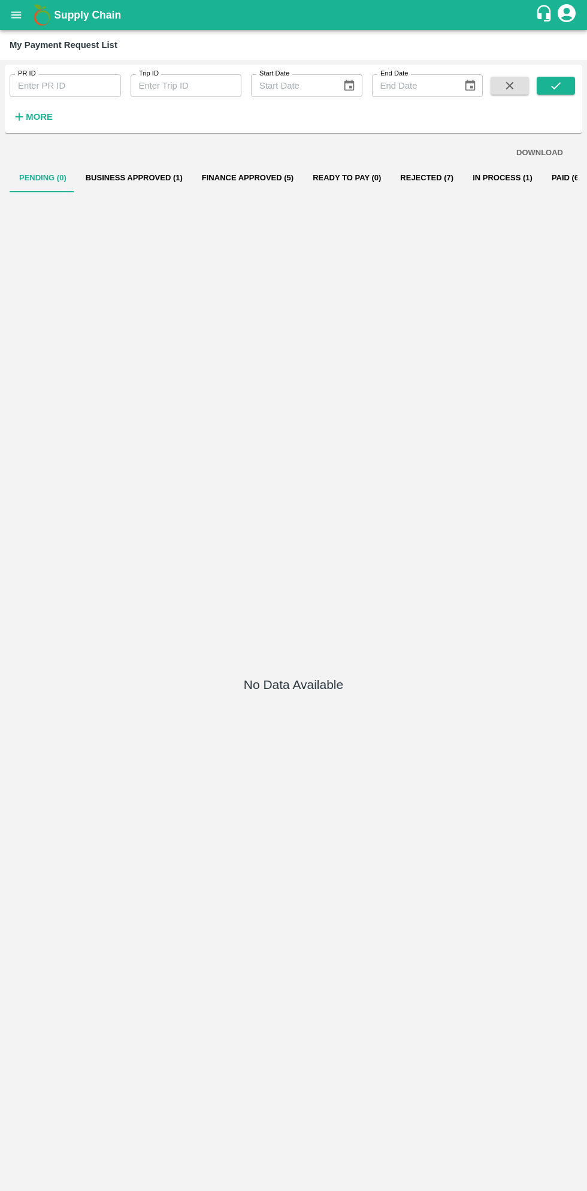 This screenshot has height=1191, width=587. Describe the element at coordinates (294, 15) in the screenshot. I see `a: Supply Chain` at that location.